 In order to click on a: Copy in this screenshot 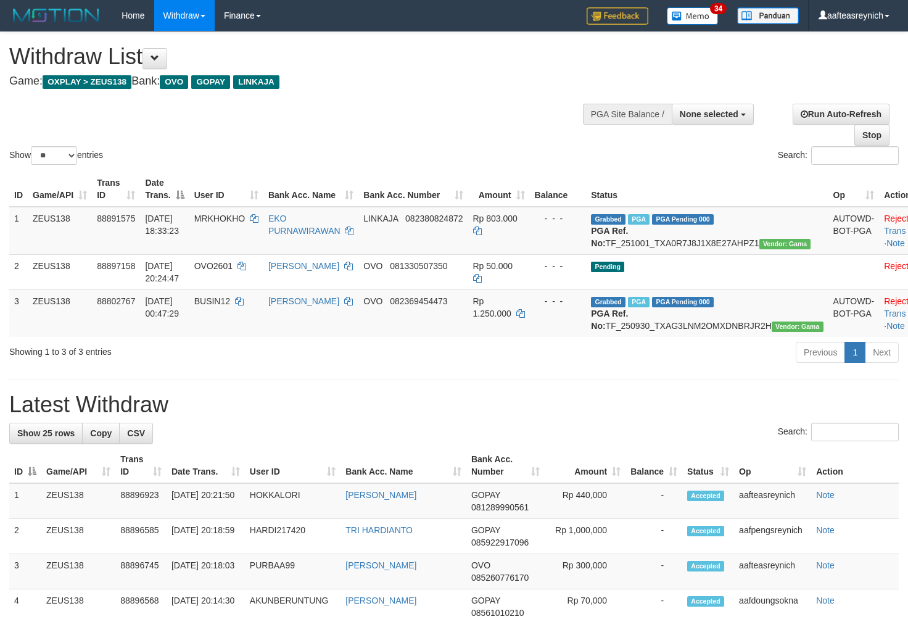, I will do `click(101, 433)`.